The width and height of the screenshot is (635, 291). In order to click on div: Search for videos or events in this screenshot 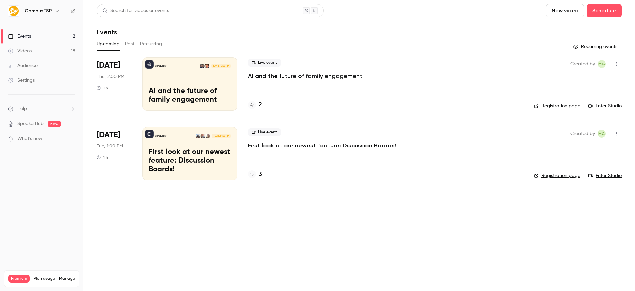, I will do `click(136, 11)`.